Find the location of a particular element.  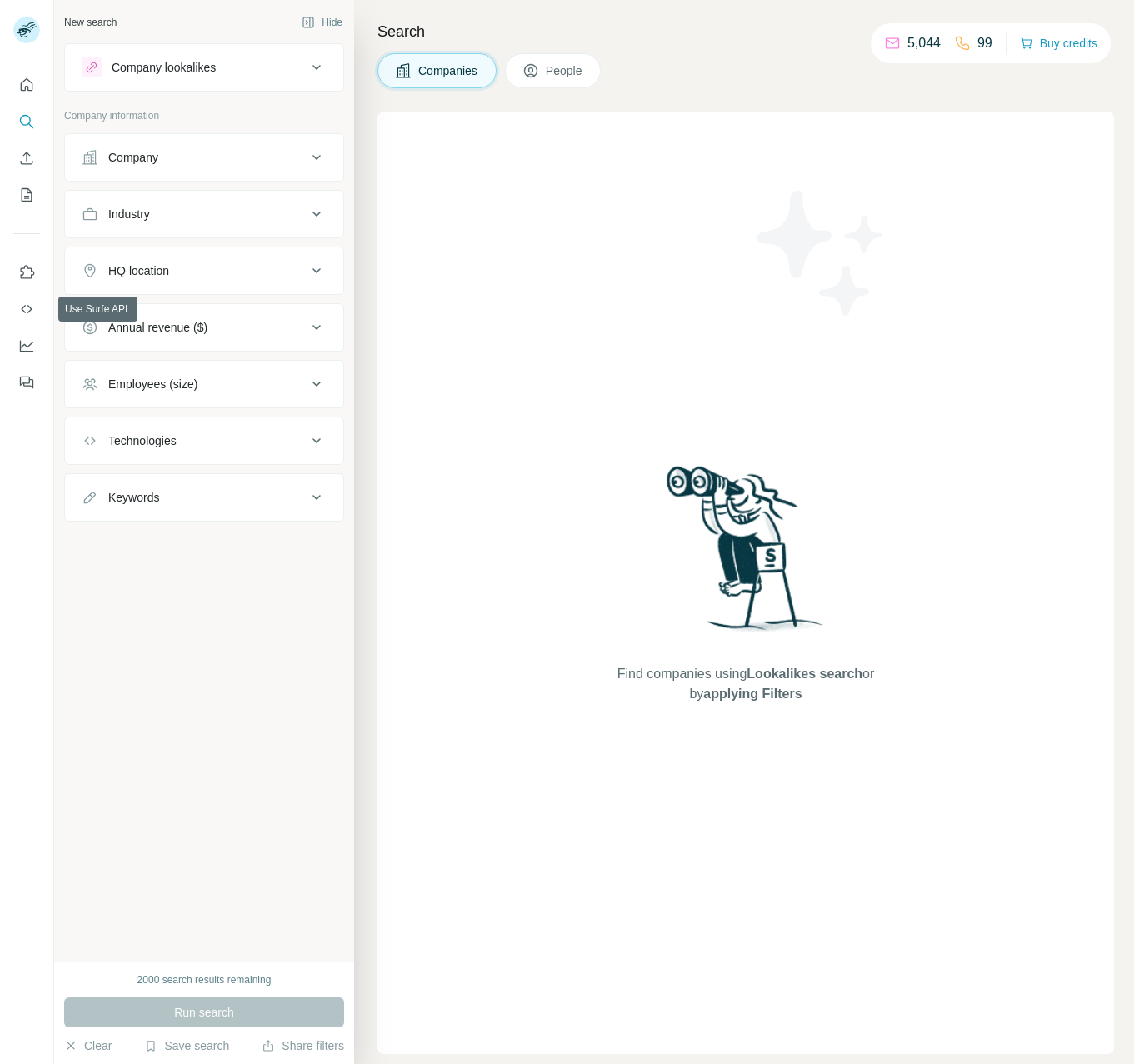

button: Share filters is located at coordinates (302, 1045).